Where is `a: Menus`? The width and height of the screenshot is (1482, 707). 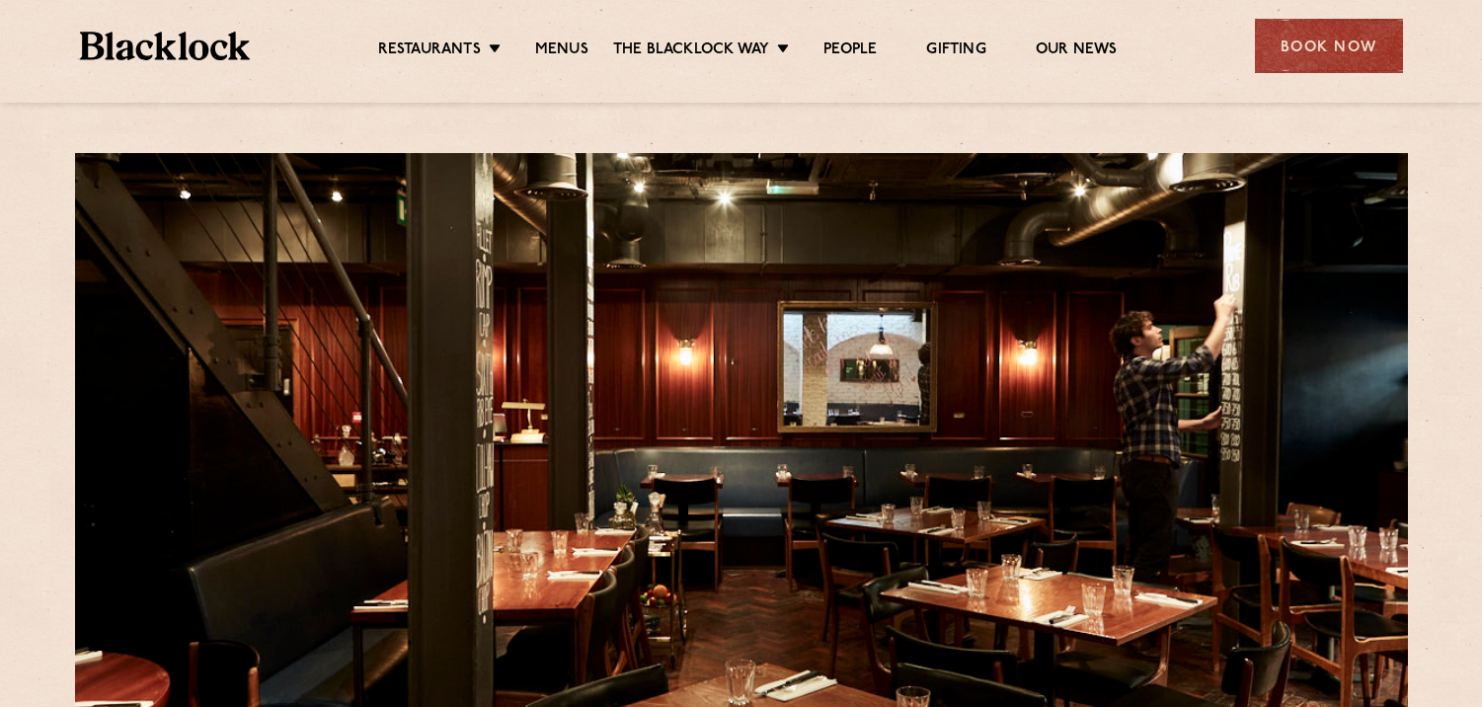
a: Menus is located at coordinates (562, 51).